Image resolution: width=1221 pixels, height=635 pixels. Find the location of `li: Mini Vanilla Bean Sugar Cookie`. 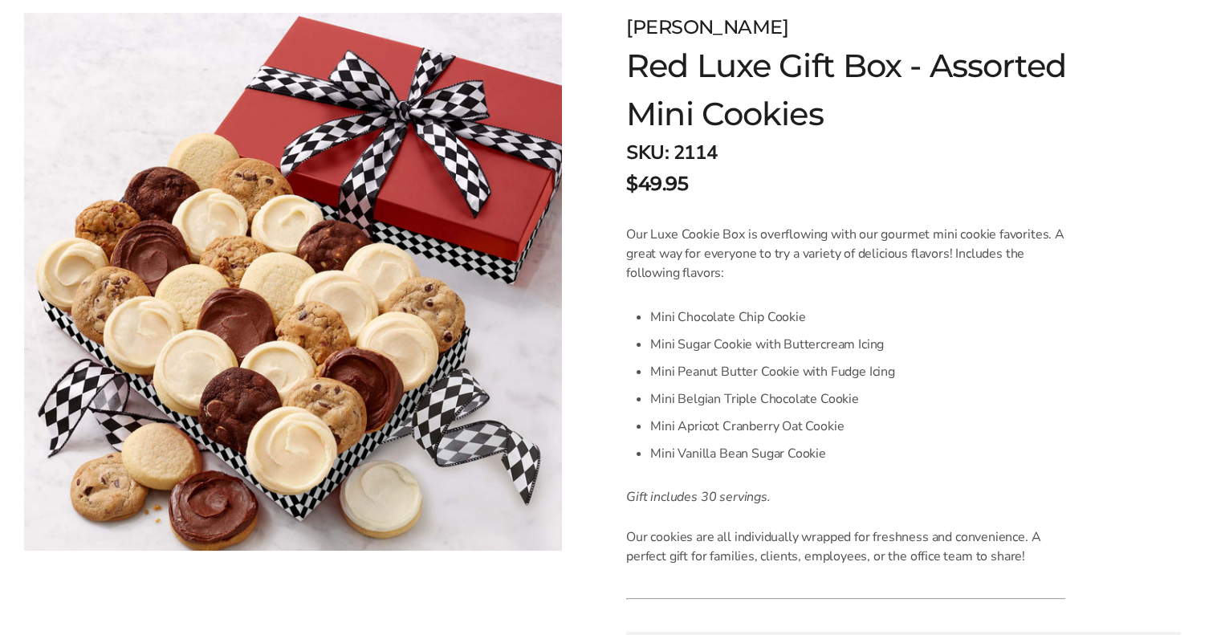

li: Mini Vanilla Bean Sugar Cookie is located at coordinates (857, 454).